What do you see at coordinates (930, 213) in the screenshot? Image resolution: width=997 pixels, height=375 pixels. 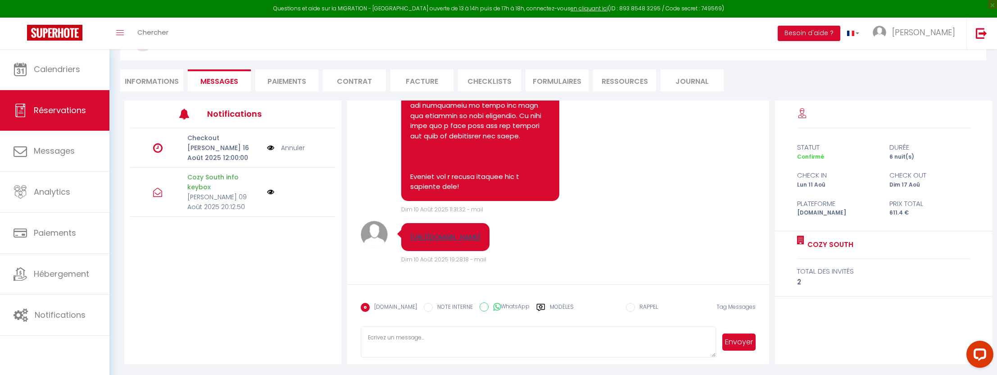 I see `div: 611.4 €` at bounding box center [930, 213].